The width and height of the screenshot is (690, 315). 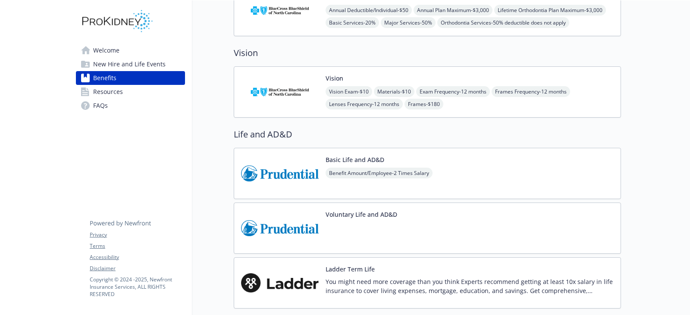 I want to click on span: Benefits, so click(x=105, y=78).